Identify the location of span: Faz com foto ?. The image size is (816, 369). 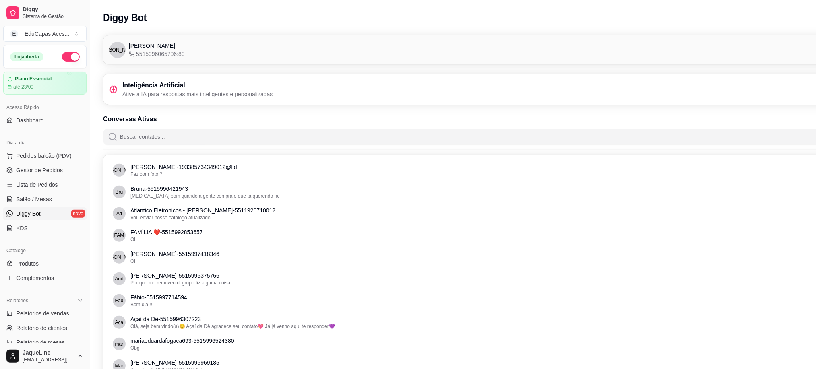
(146, 174).